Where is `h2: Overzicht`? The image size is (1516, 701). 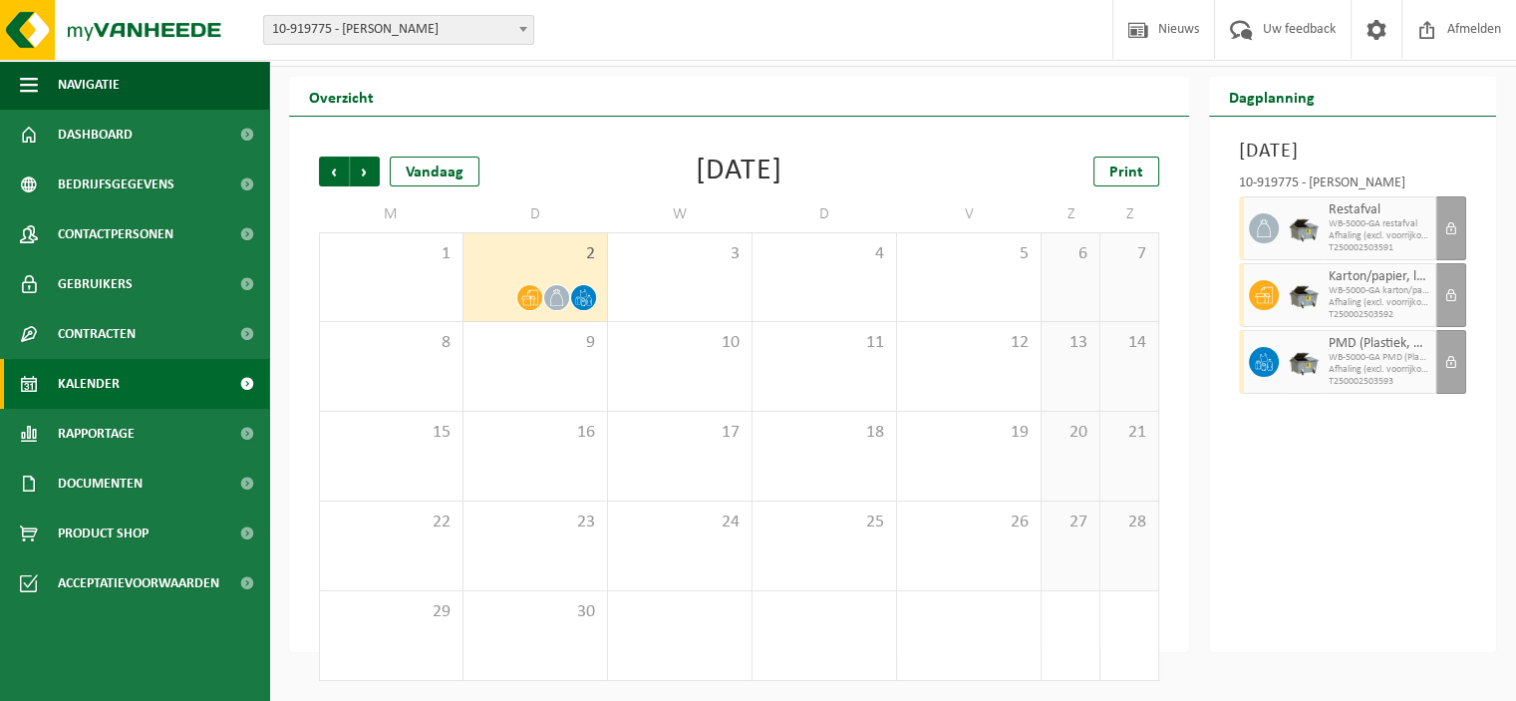
h2: Overzicht is located at coordinates (341, 96).